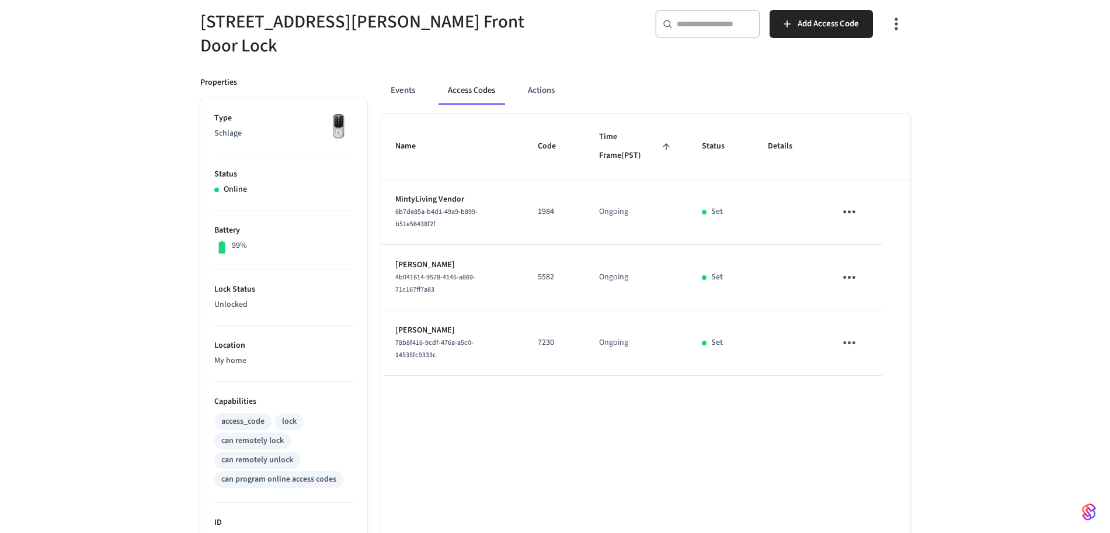 The image size is (1110, 533). I want to click on p: Unlocked, so click(284, 304).